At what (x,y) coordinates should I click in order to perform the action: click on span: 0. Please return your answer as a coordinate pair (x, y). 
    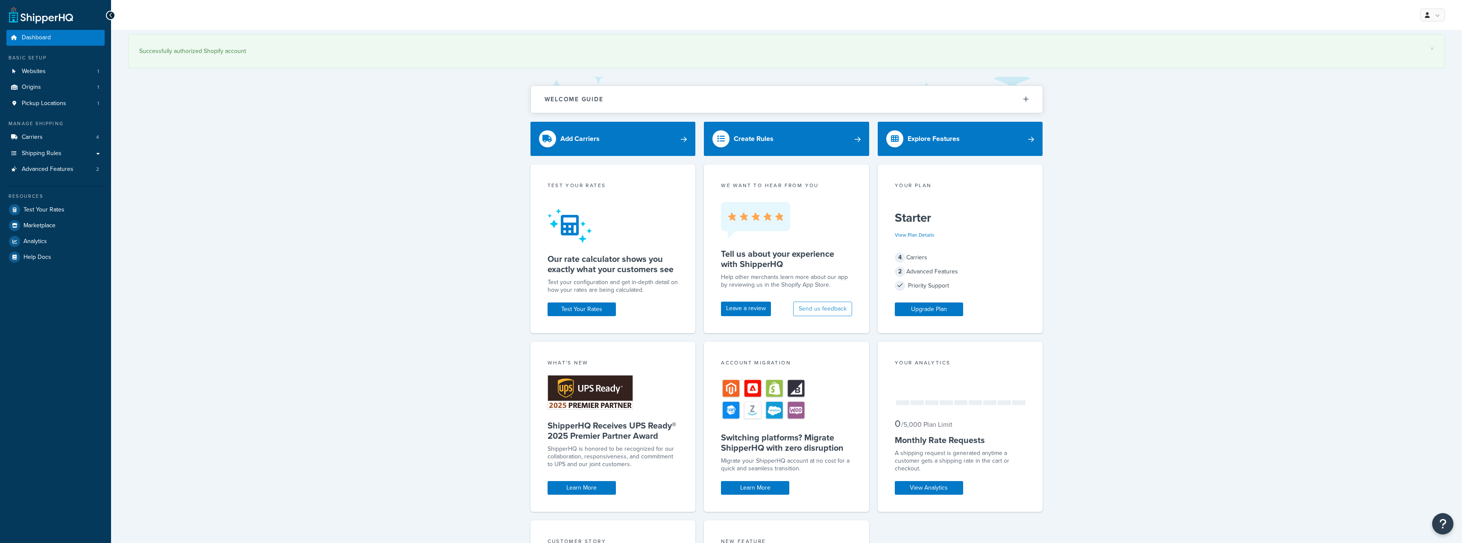
    Looking at the image, I should click on (897, 423).